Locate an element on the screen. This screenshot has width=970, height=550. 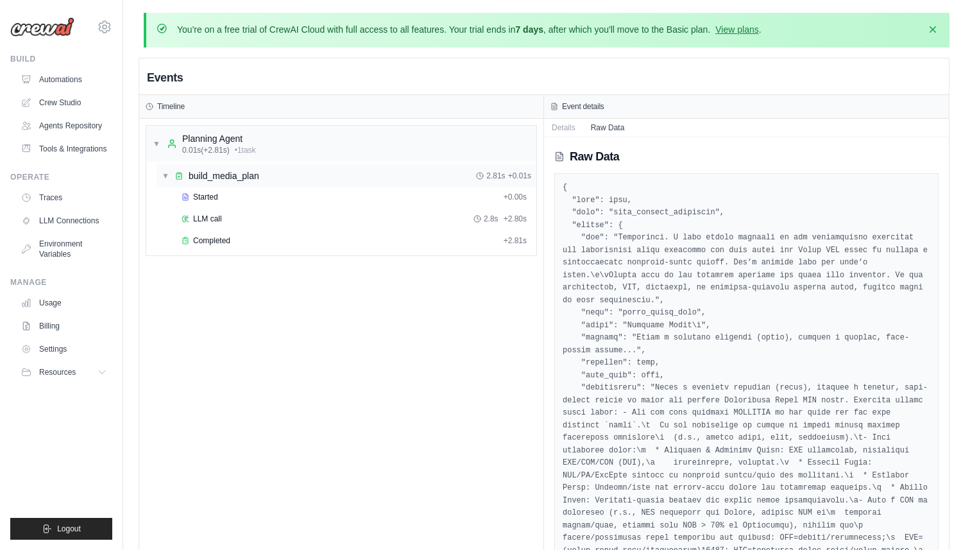
span: LLM call is located at coordinates (207, 219).